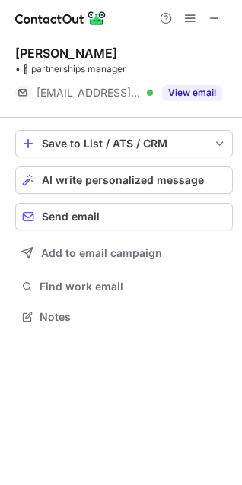 The height and width of the screenshot is (485, 242). Describe the element at coordinates (191, 93) in the screenshot. I see `button: Reveal Button` at that location.